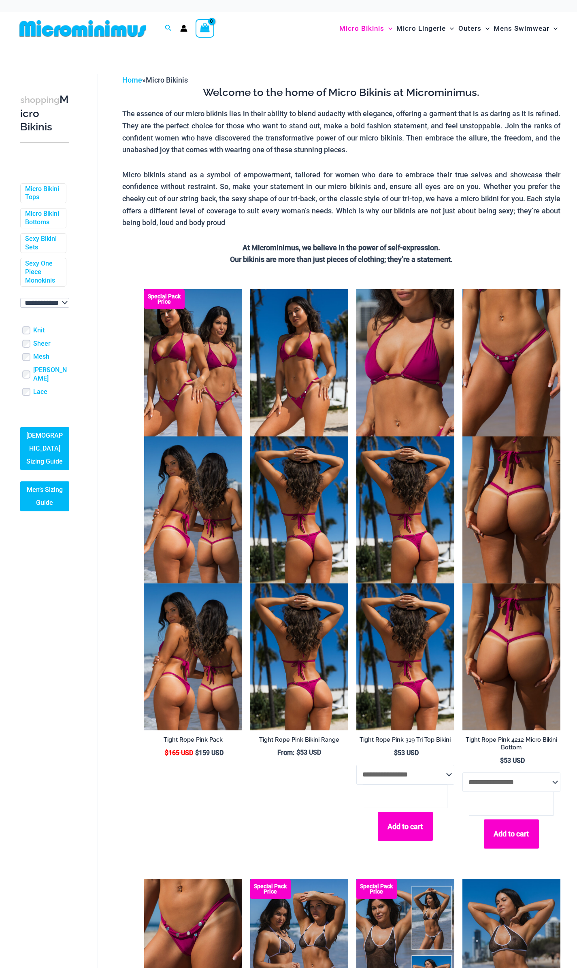 Image resolution: width=577 pixels, height=968 pixels. Describe the element at coordinates (341, 199) in the screenshot. I see `p: Micro bikinis stand as a symbol of empowerment, tailored for women who dare to embrace their true...` at that location.